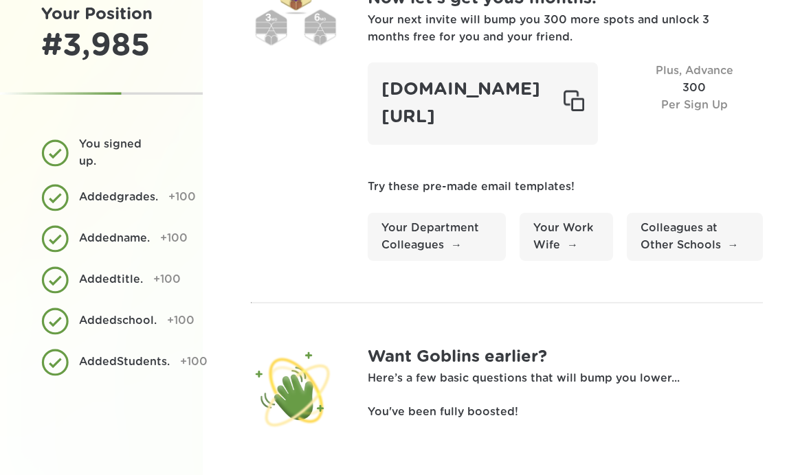 This screenshot has width=811, height=475. Describe the element at coordinates (101, 46) in the screenshot. I see `div: # 3,985` at that location.